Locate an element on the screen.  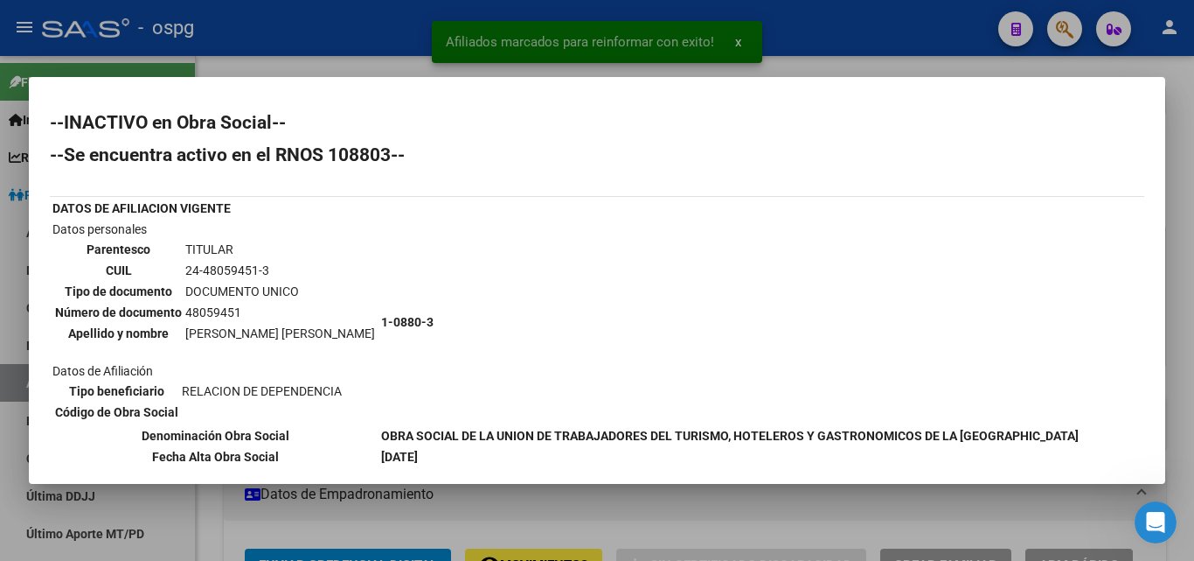
td: TITULAR is located at coordinates (280, 249).